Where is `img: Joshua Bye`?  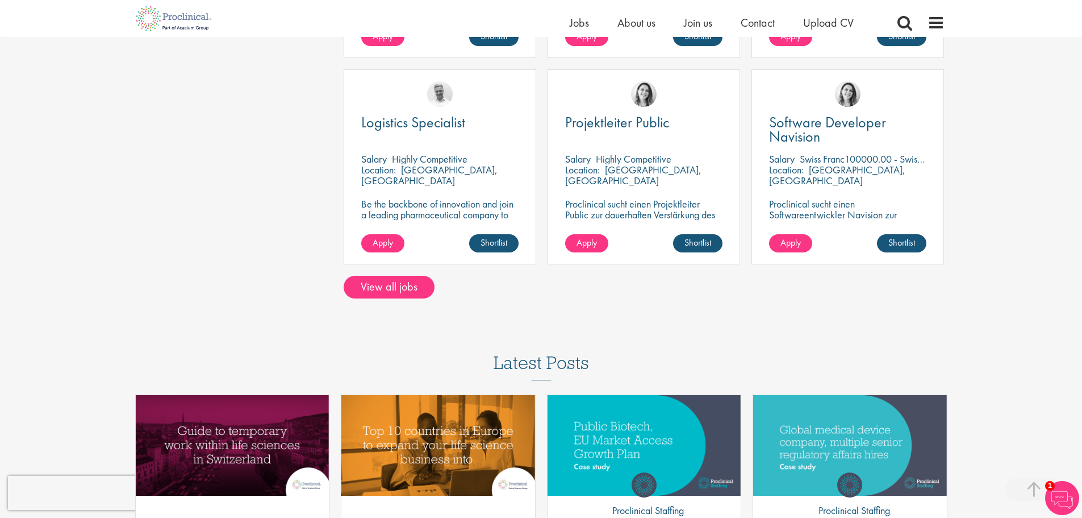
img: Joshua Bye is located at coordinates (440, 94).